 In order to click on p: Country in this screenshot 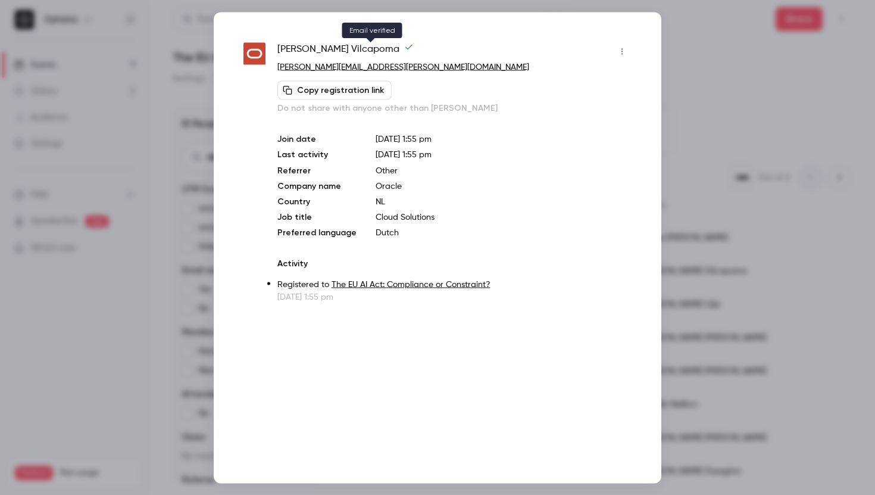, I will do `click(317, 201)`.